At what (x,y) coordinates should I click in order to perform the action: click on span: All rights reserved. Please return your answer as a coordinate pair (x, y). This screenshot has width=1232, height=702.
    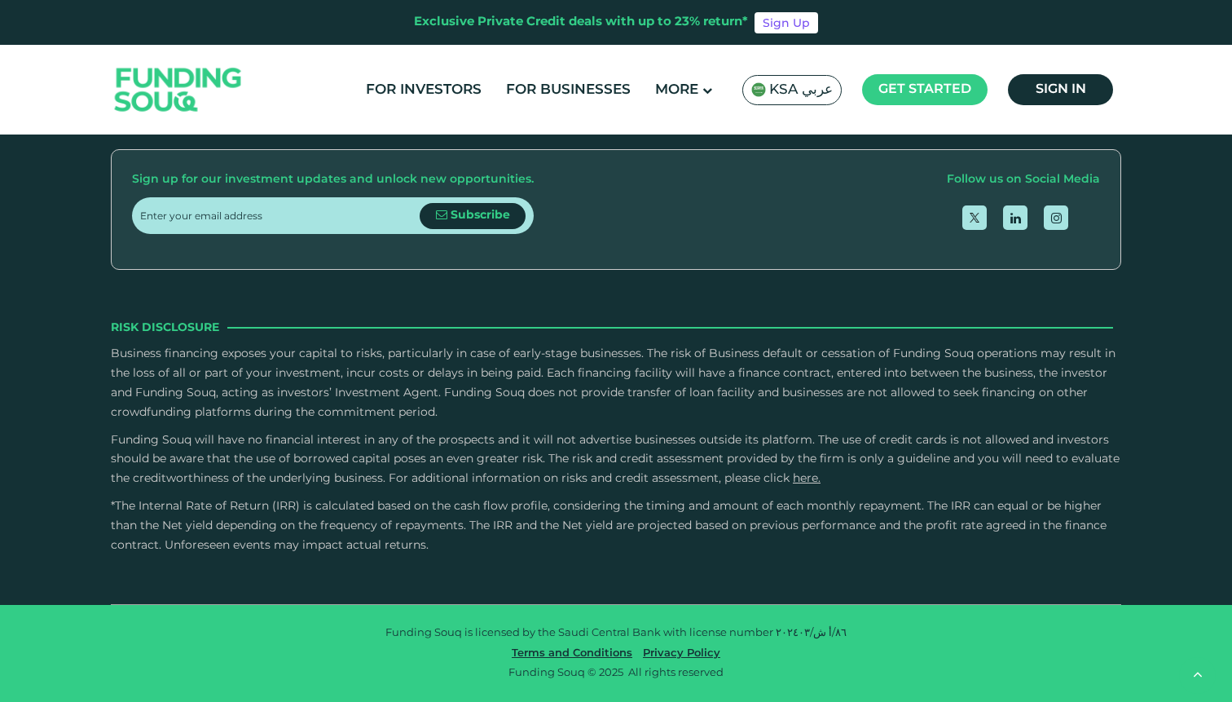
    Looking at the image, I should click on (676, 672).